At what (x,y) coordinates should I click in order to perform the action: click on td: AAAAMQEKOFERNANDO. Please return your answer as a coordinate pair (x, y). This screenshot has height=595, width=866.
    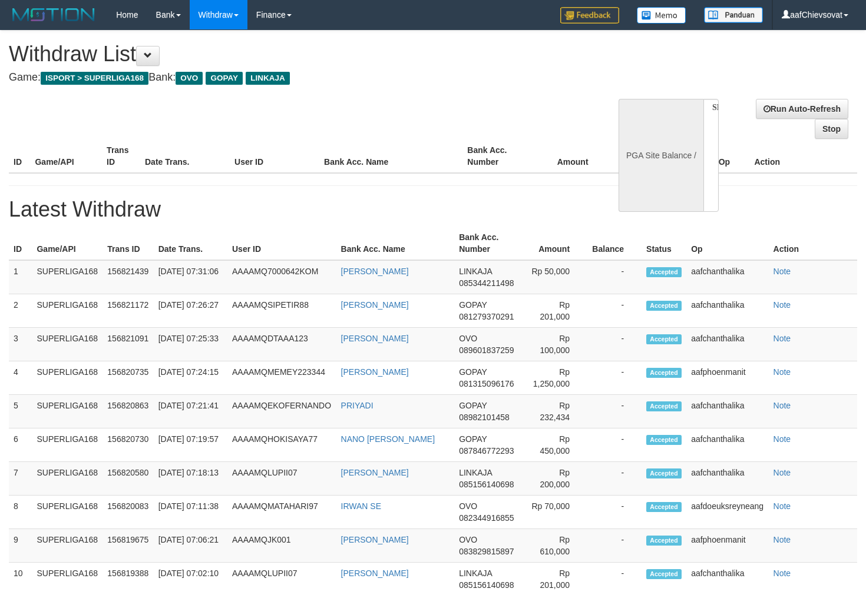
    Looking at the image, I should click on (281, 412).